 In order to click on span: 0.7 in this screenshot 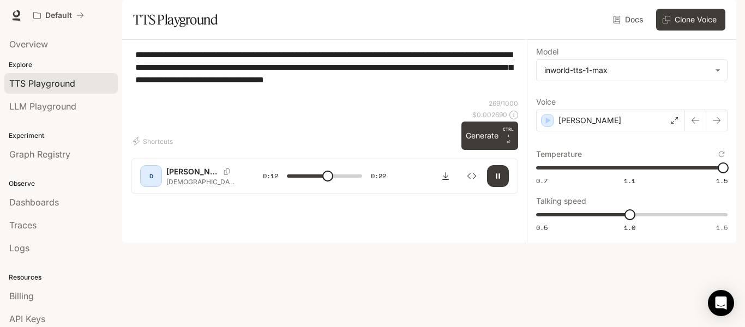, I will do `click(542, 181)`.